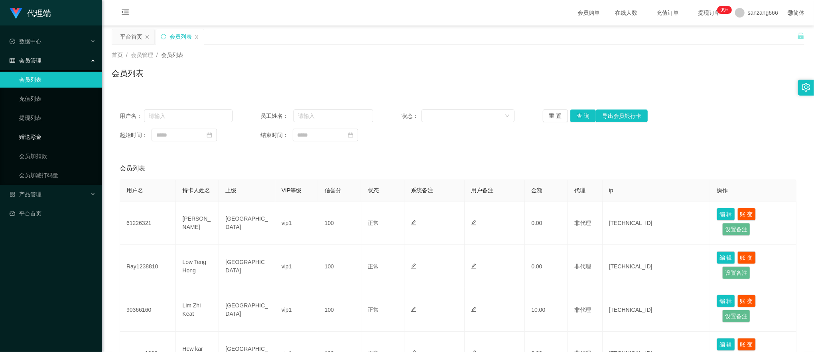  I want to click on i: 图标: setting, so click(806, 87).